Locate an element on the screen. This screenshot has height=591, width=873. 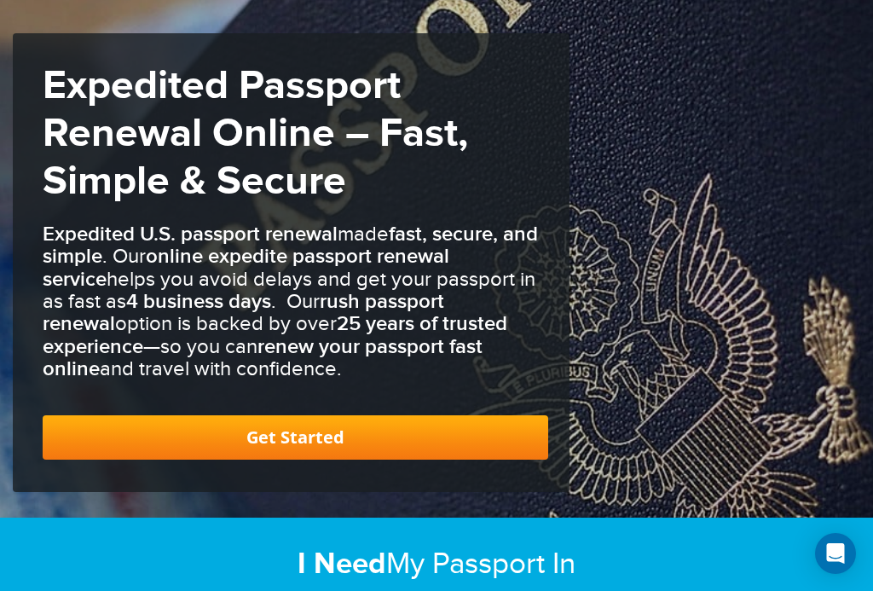
b: 25 years of trusted experience is located at coordinates (274, 334).